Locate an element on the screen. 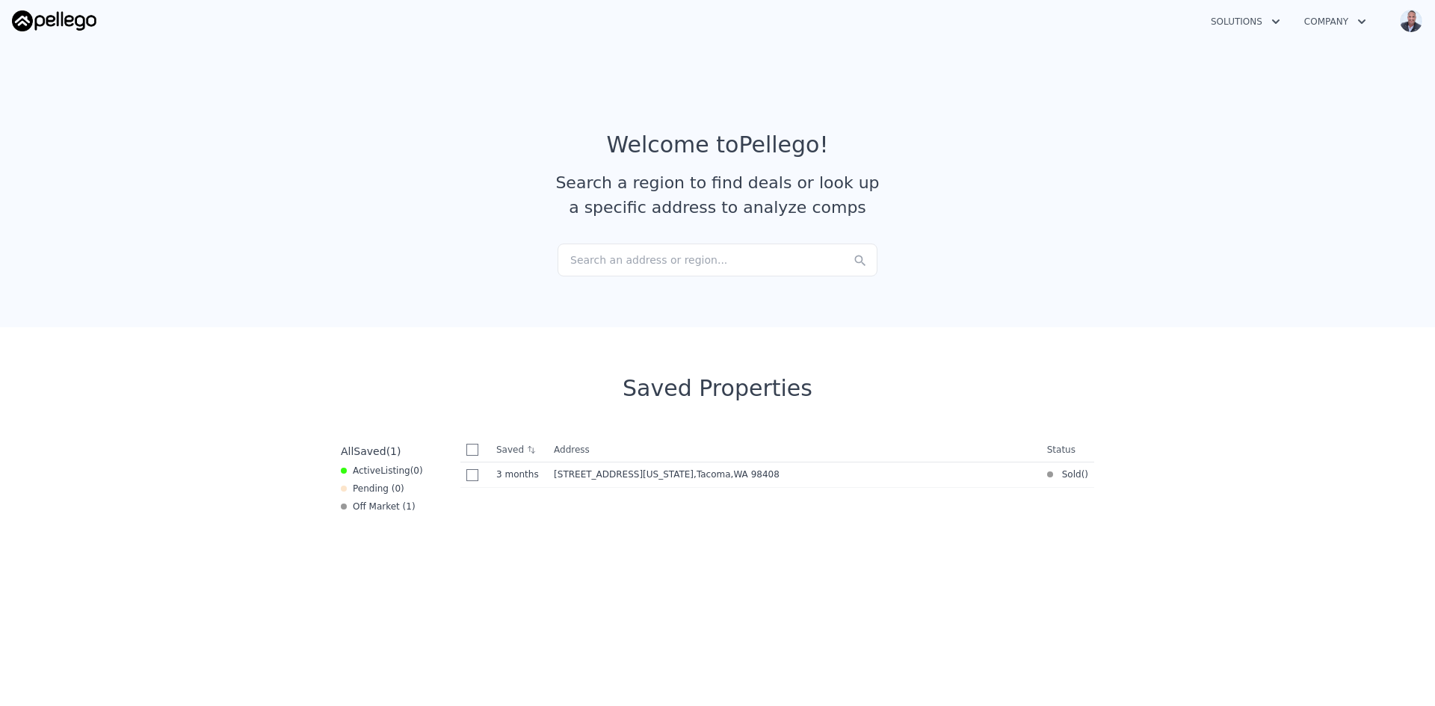  div: Off Market ( 1 ) is located at coordinates (378, 507).